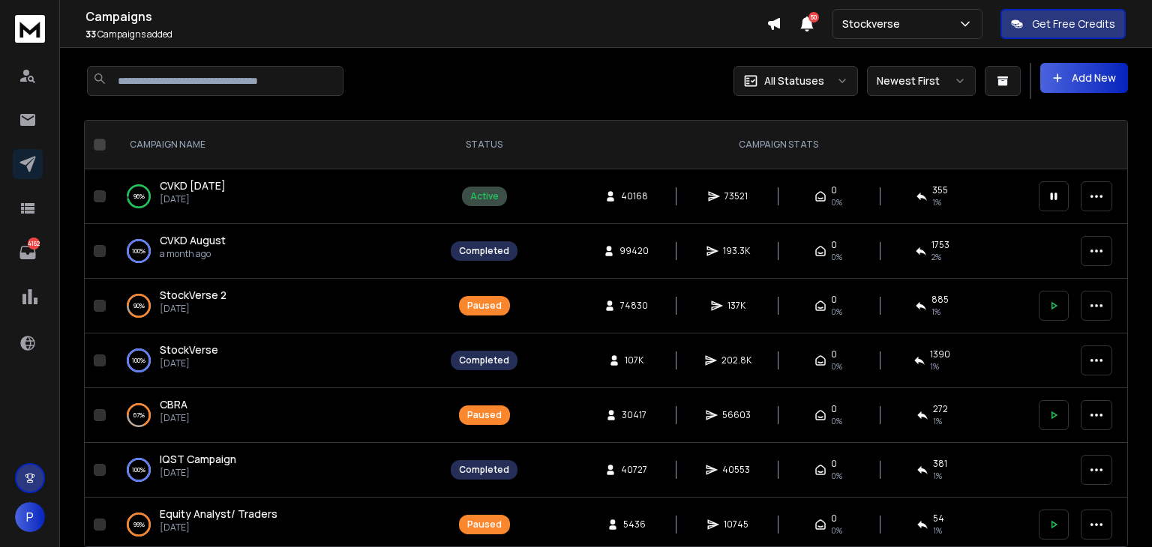 This screenshot has height=547, width=1152. What do you see at coordinates (193, 295) in the screenshot?
I see `a: StockVerse 2` at bounding box center [193, 295].